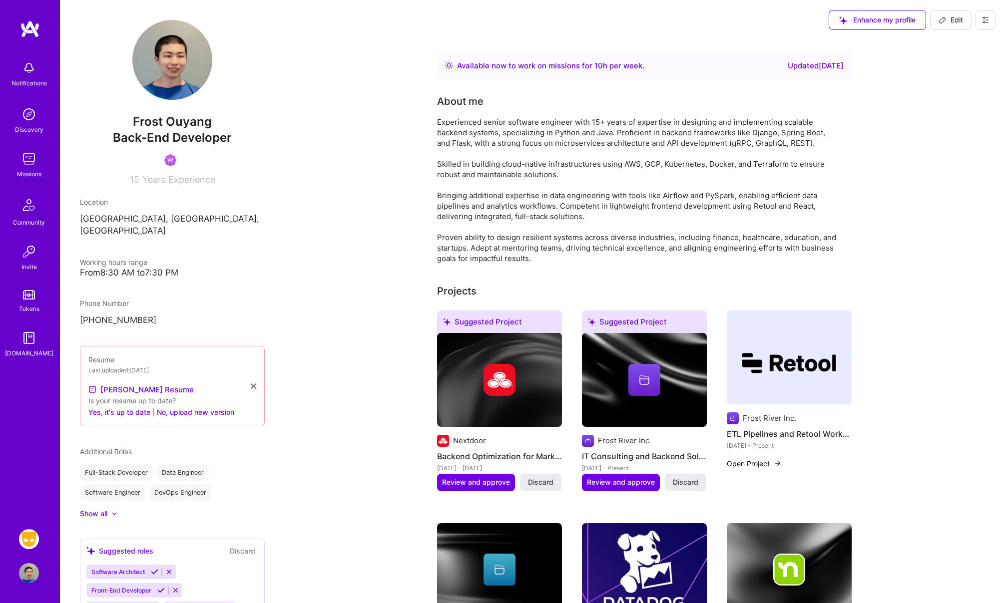 This screenshot has height=603, width=1003. Describe the element at coordinates (778, 463) in the screenshot. I see `img: arrow-right` at that location.